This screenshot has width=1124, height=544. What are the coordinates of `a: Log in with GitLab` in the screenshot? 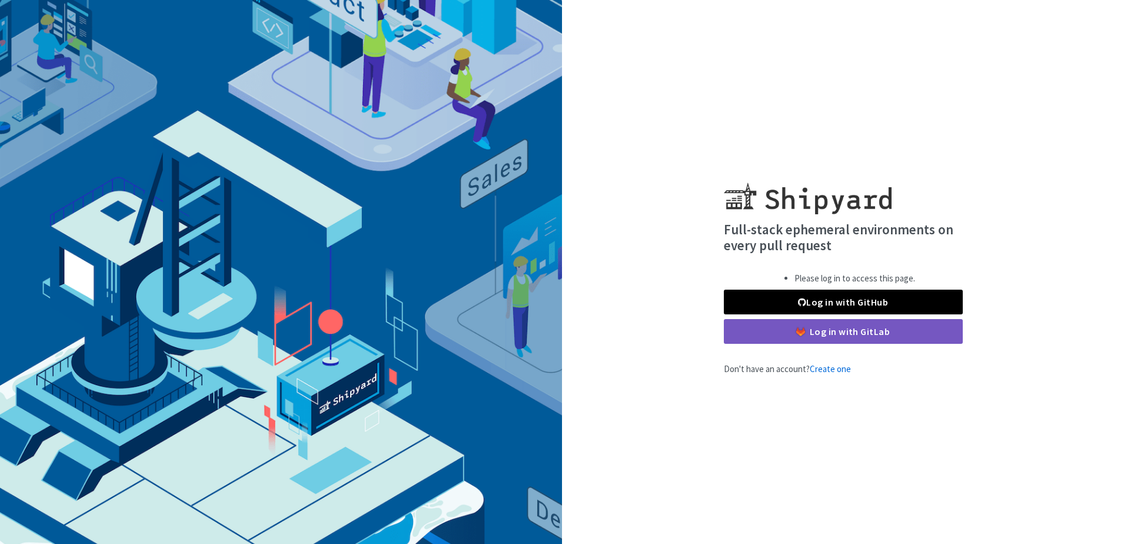 It's located at (843, 331).